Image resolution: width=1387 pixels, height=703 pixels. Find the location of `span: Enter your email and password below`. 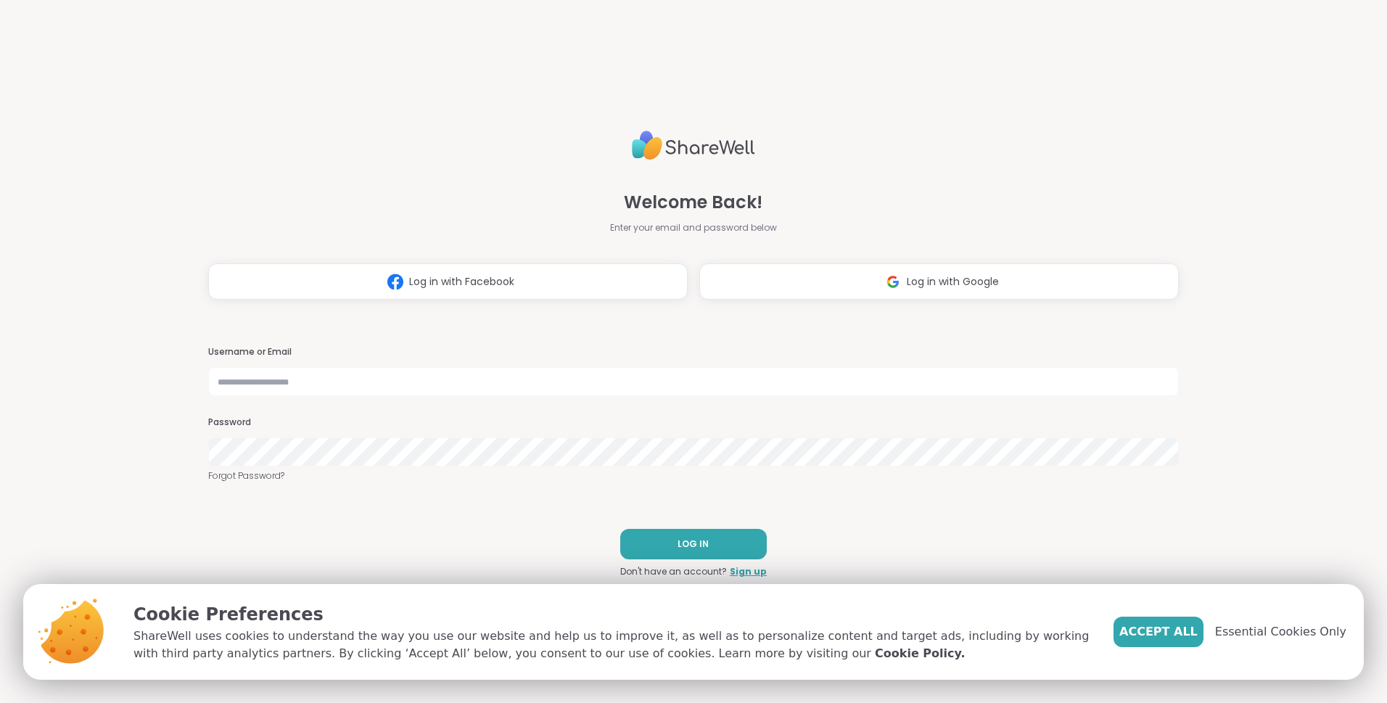

span: Enter your email and password below is located at coordinates (694, 228).